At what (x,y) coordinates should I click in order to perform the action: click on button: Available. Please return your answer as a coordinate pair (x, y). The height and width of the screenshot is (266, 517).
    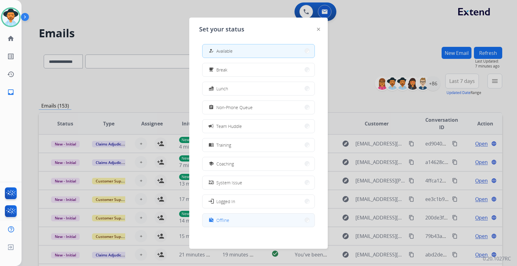
    Looking at the image, I should click on (258, 51).